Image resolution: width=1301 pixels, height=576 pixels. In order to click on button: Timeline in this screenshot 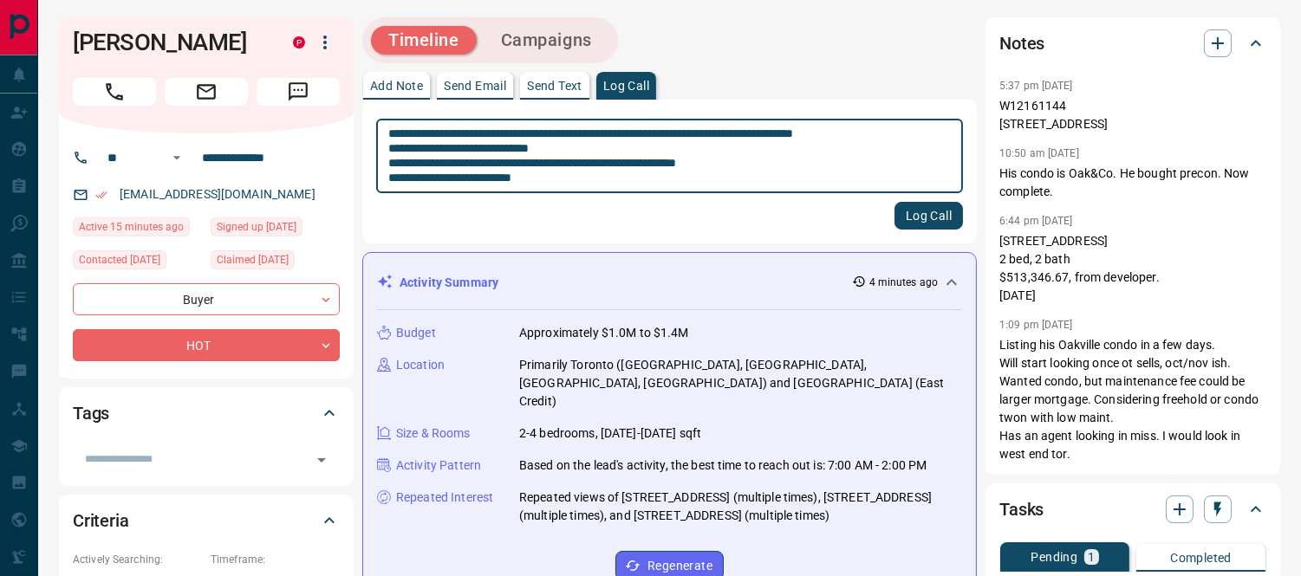, I will do `click(424, 40)`.